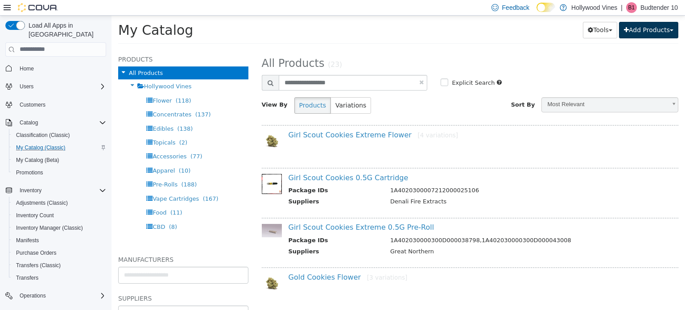 This screenshot has height=310, width=685. I want to click on a: Customers, so click(33, 105).